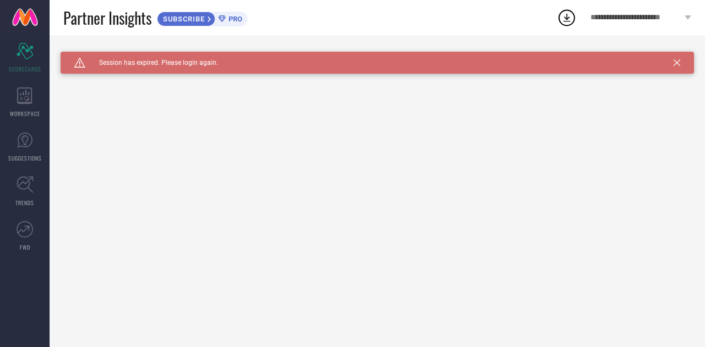 The width and height of the screenshot is (705, 347). I want to click on span: TRENDS, so click(25, 203).